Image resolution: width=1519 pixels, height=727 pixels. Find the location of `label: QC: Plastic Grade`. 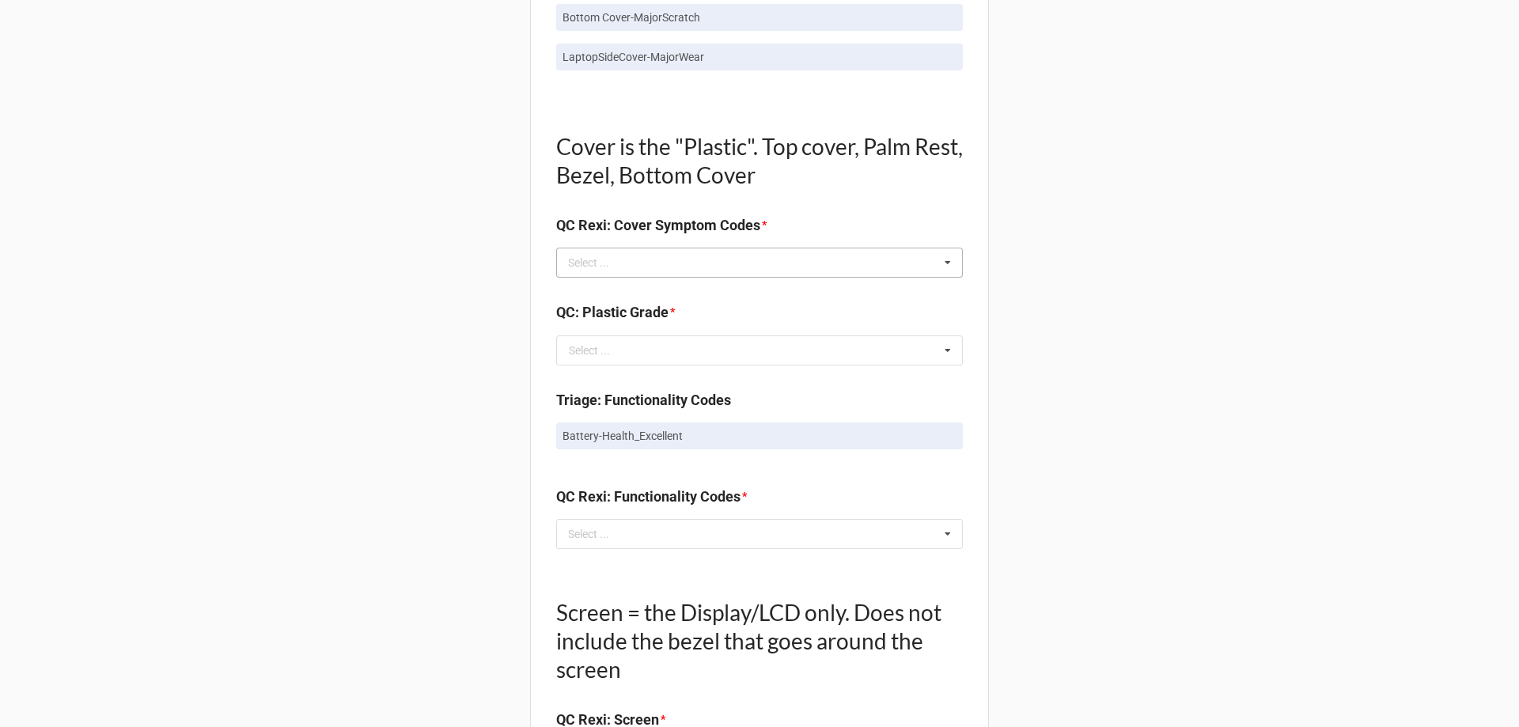

label: QC: Plastic Grade is located at coordinates (612, 312).